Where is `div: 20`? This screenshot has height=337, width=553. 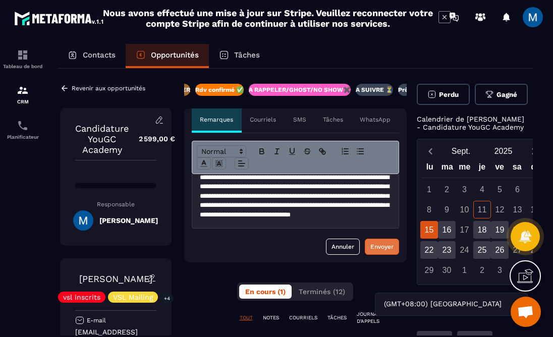 div: 20 is located at coordinates (517, 230).